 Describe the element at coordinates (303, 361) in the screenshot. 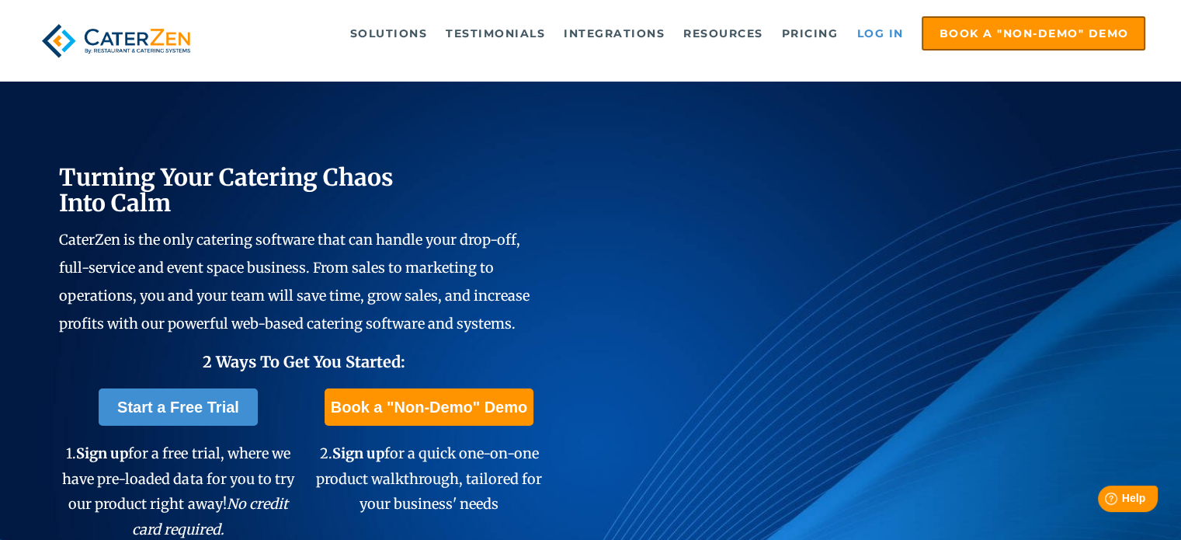

I see `span: 2 Ways To Get You Started:` at that location.